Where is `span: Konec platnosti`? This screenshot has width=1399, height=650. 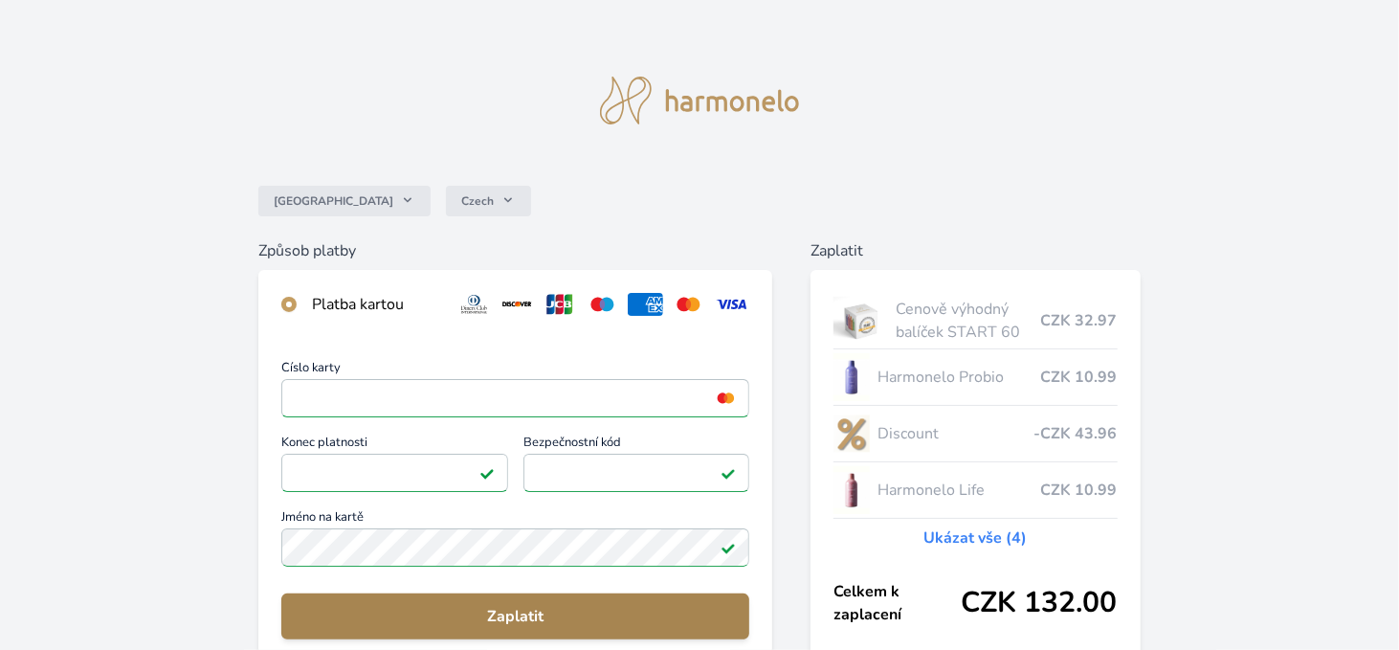 span: Konec platnosti is located at coordinates (394, 445).